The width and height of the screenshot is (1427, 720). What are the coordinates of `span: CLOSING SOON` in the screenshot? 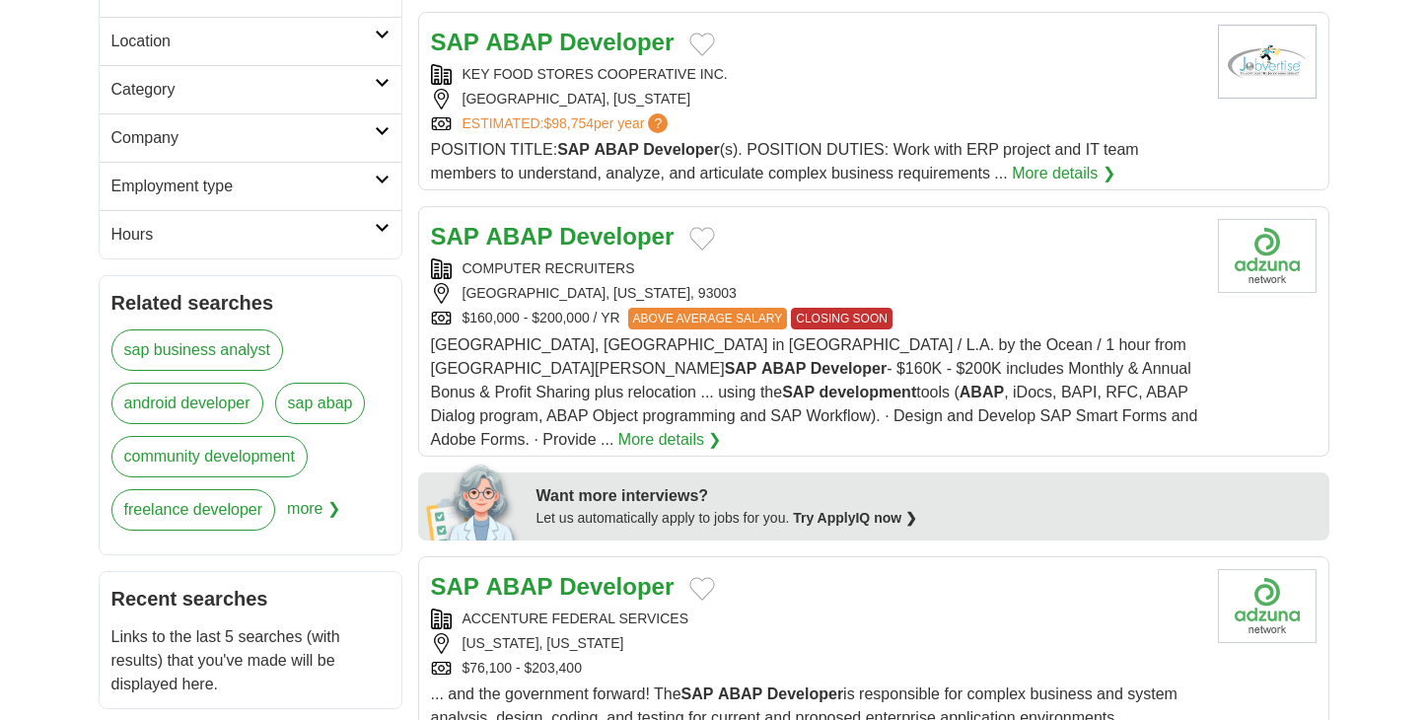 It's located at (841, 319).